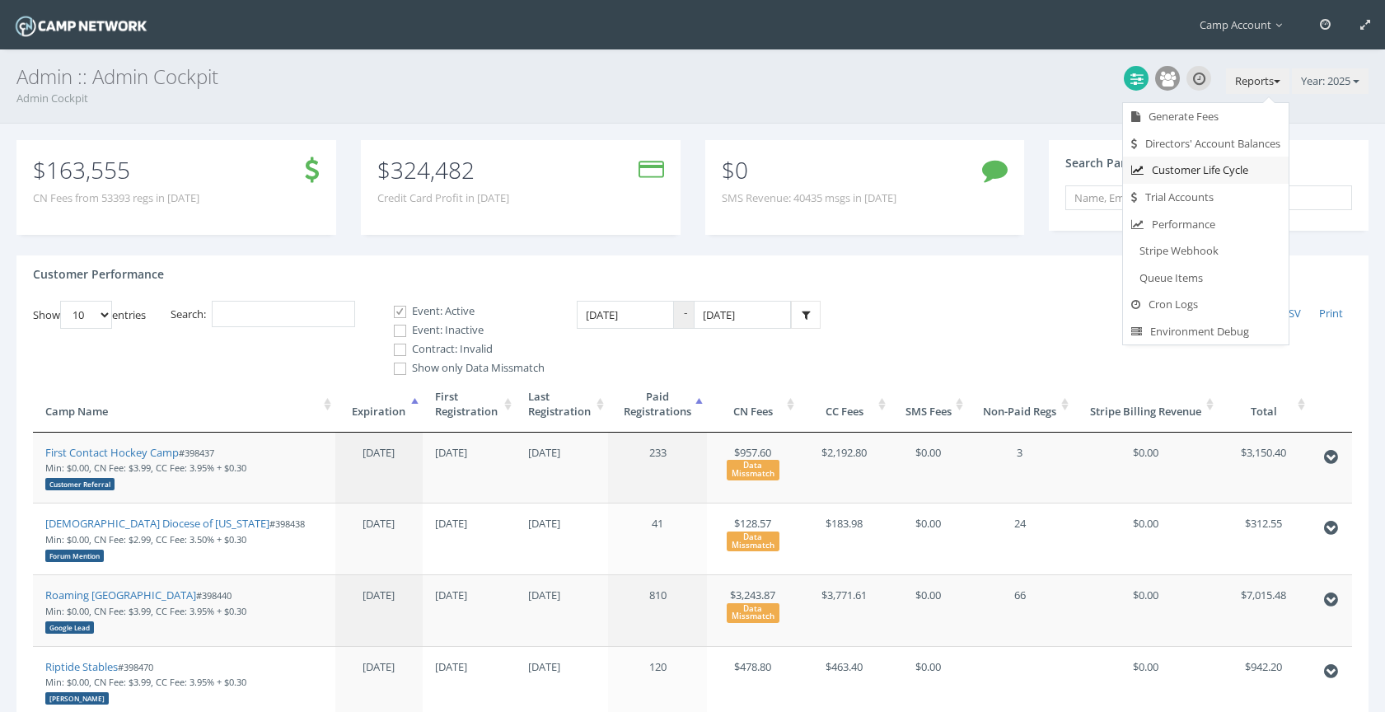 Image resolution: width=1385 pixels, height=712 pixels. What do you see at coordinates (81, 26) in the screenshot?
I see `img: Camp Network` at bounding box center [81, 26].